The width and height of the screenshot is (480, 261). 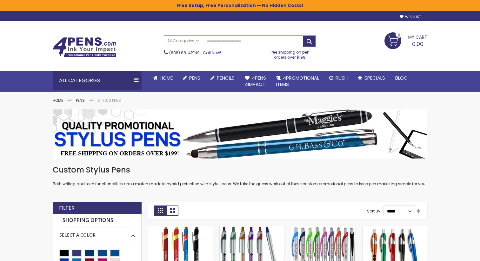 I want to click on a: Wishlist, so click(x=410, y=17).